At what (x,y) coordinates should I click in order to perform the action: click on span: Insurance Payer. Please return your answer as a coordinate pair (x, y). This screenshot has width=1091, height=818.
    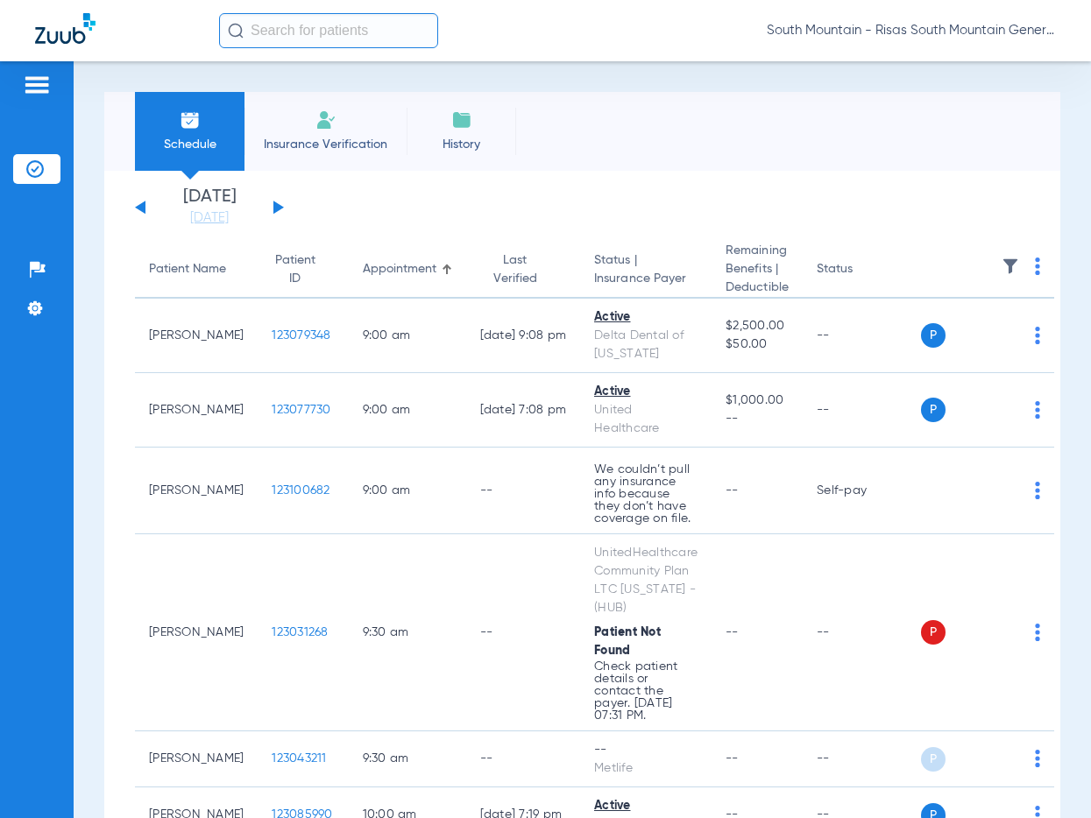
    Looking at the image, I should click on (646, 279).